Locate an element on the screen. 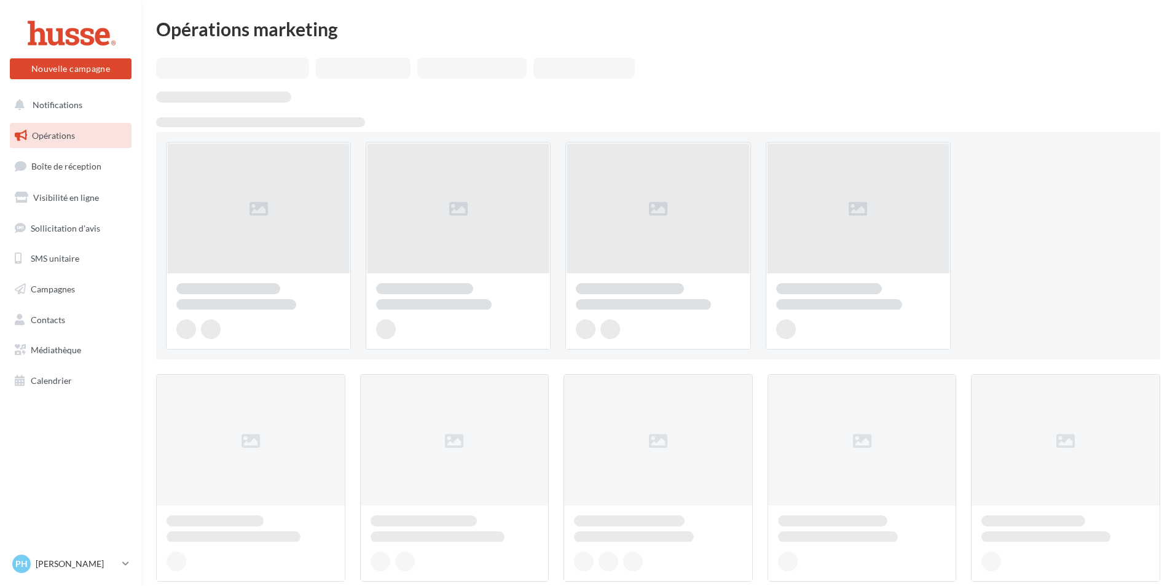  span: Calendrier is located at coordinates (51, 380).